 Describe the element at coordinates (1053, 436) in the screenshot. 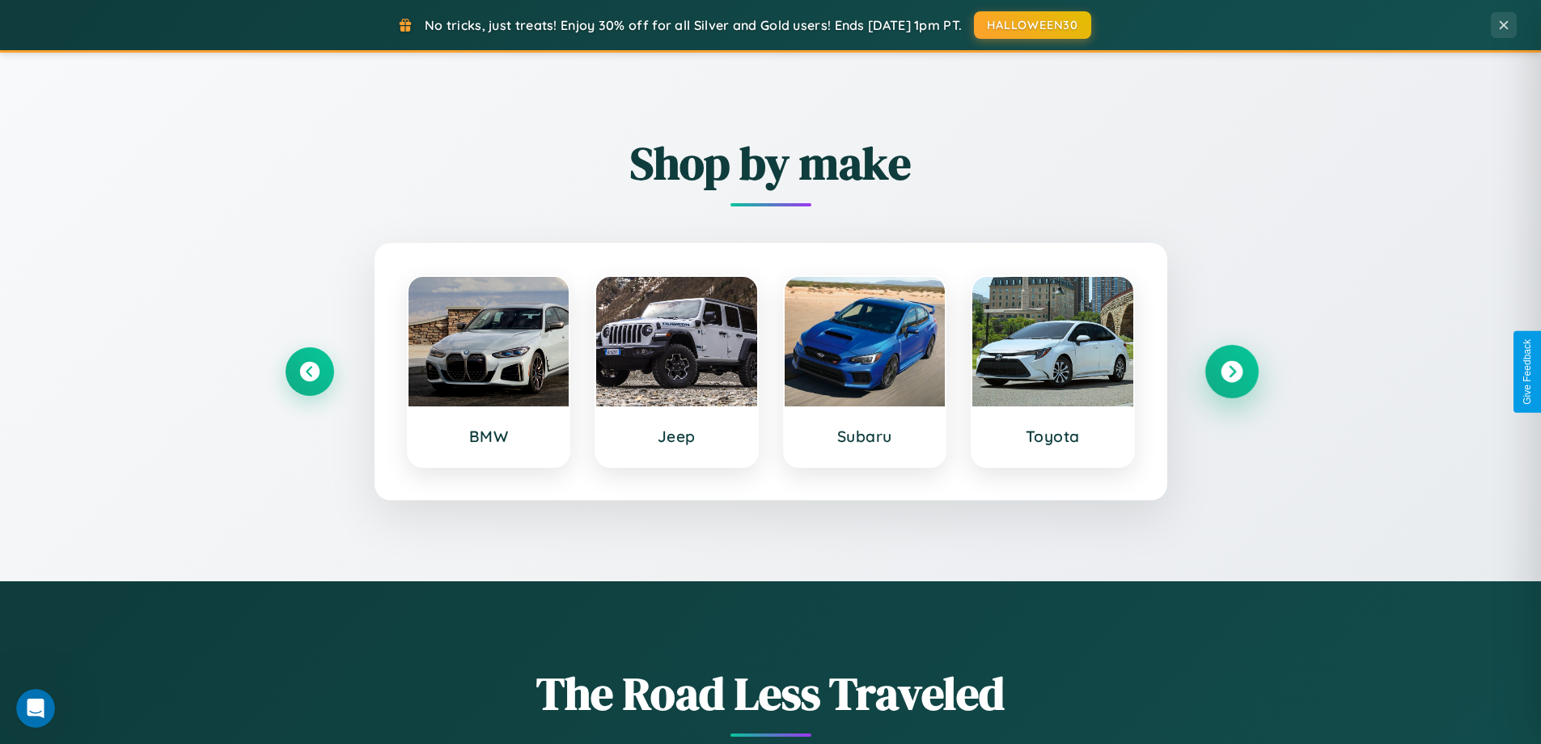

I see `h3: Toyota` at that location.